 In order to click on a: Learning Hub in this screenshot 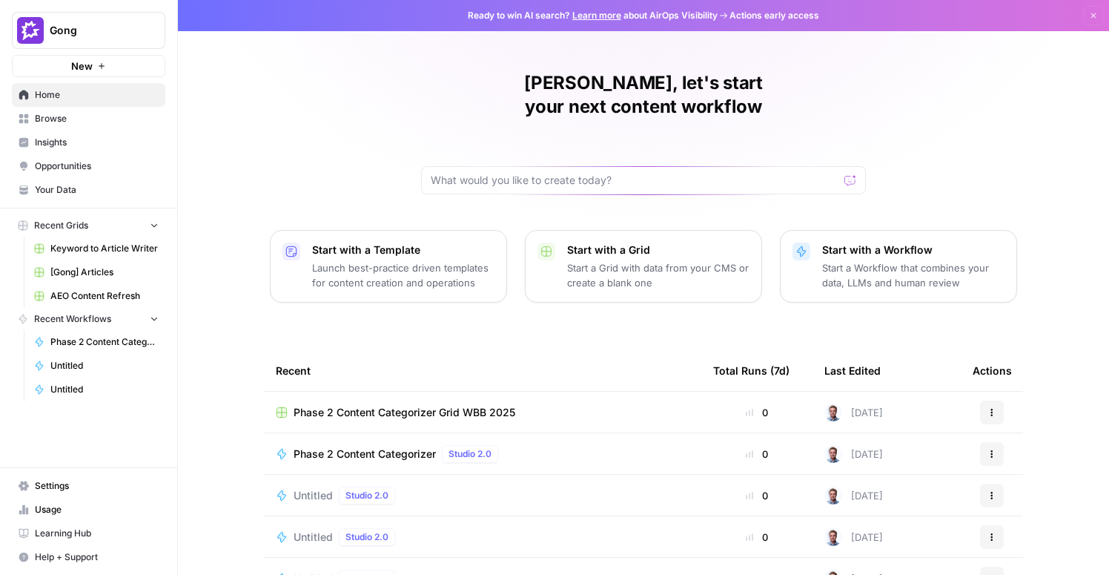, I will do `click(88, 533)`.